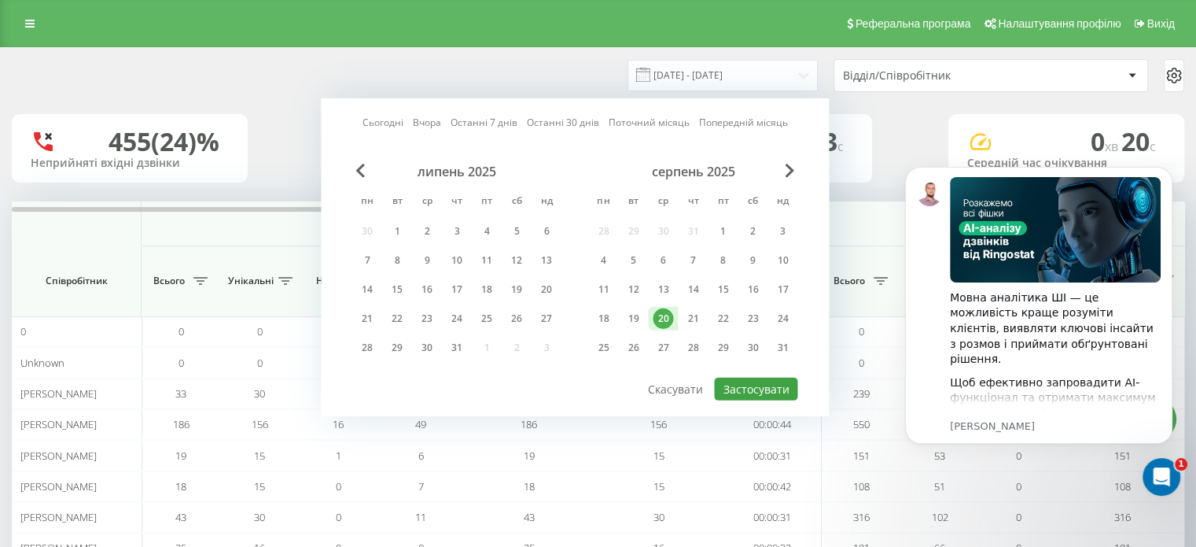  Describe the element at coordinates (783, 348) in the screenshot. I see `div: нд 31 серп 2025 р.` at that location.